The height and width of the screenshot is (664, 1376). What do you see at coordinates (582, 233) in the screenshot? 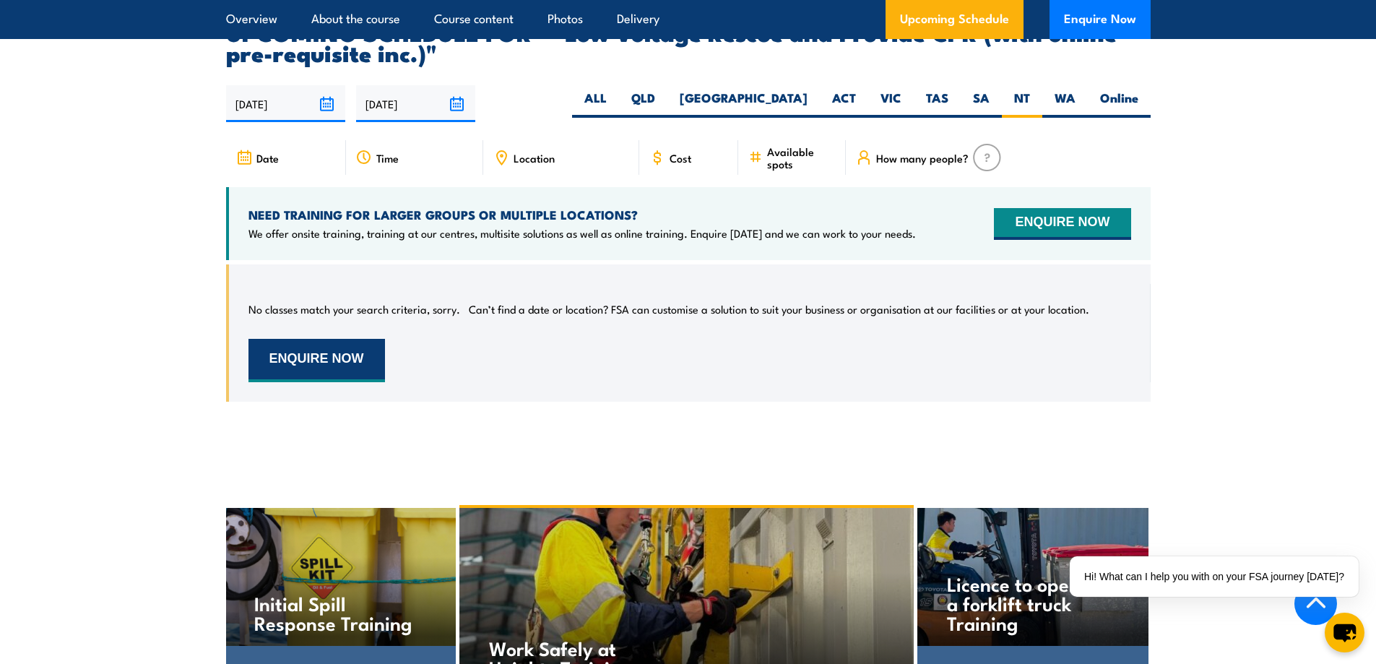
I see `p: We offer onsite training, training at our centres, multisite solutions as well as online training...` at bounding box center [582, 233].